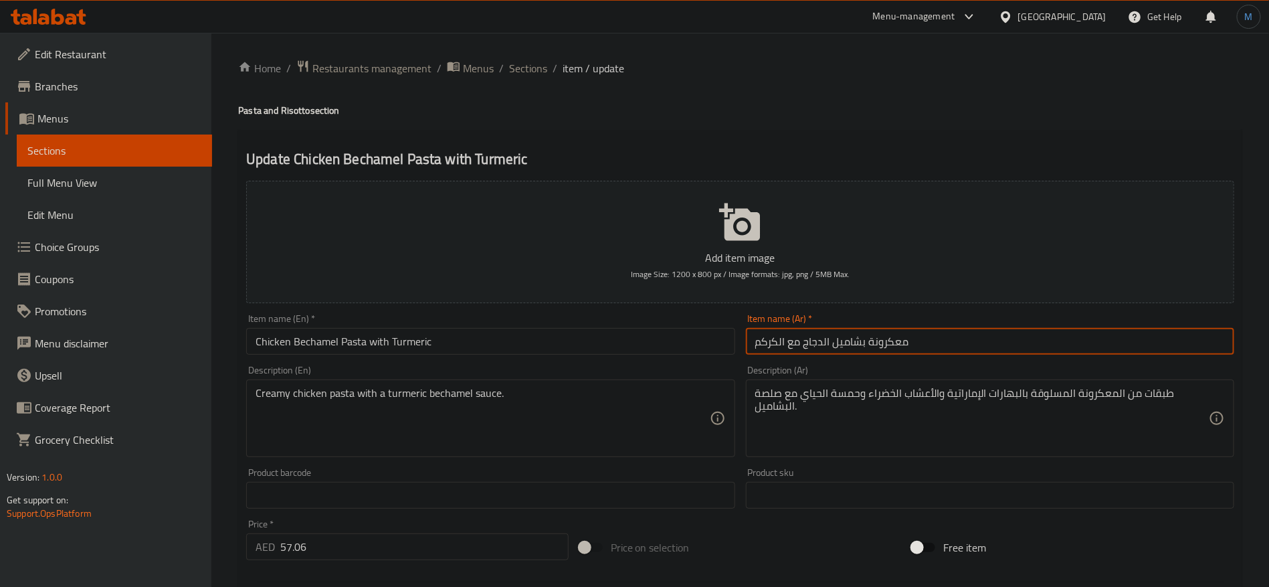 This screenshot has height=587, width=1269. What do you see at coordinates (118, 311) in the screenshot?
I see `span: Promotions` at bounding box center [118, 311].